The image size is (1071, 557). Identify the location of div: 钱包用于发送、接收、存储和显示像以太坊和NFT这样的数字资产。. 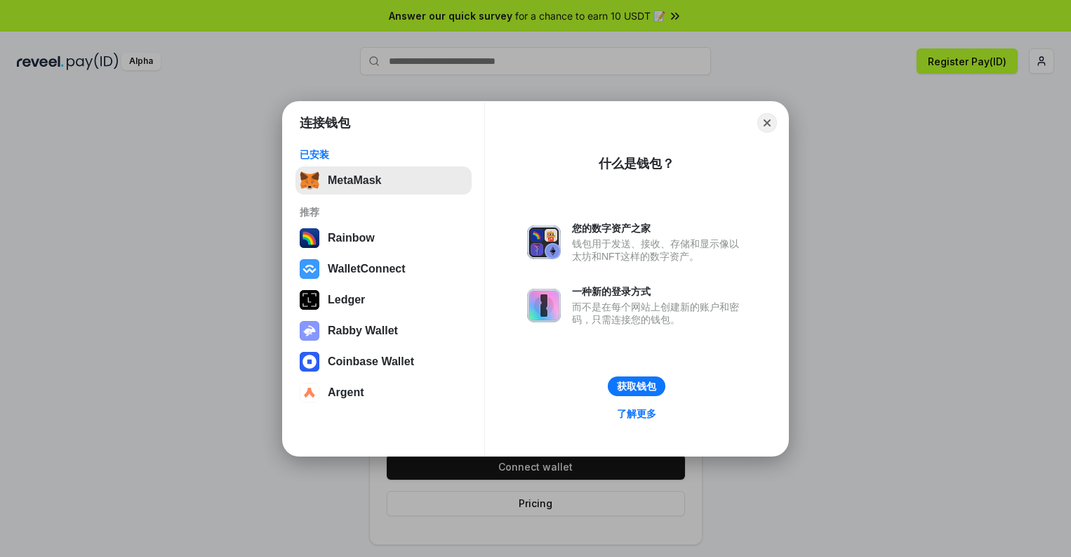
(659, 250).